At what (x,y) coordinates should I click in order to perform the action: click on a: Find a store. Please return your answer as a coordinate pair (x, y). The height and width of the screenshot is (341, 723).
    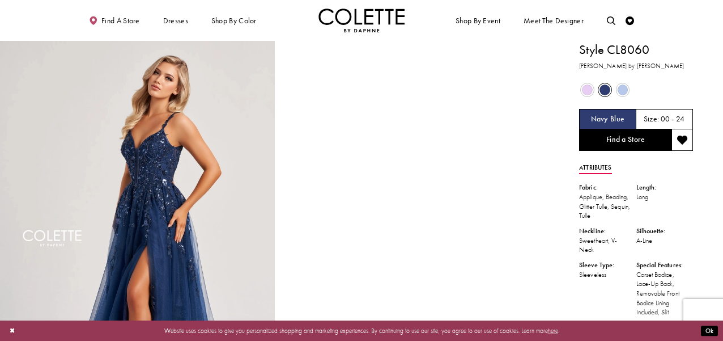
    Looking at the image, I should click on (114, 20).